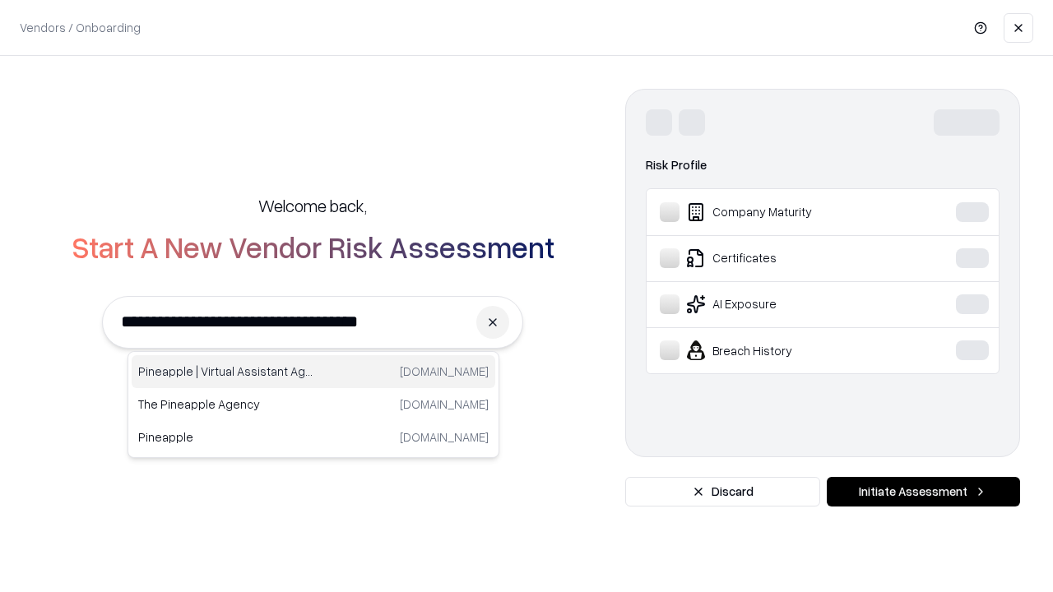 This screenshot has height=592, width=1053. I want to click on h2: Start A New Vendor Risk Assessment, so click(312, 247).